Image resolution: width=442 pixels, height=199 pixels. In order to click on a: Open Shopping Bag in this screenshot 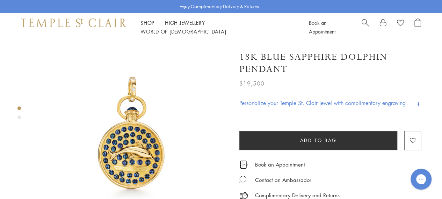, I will do `click(417, 27)`.